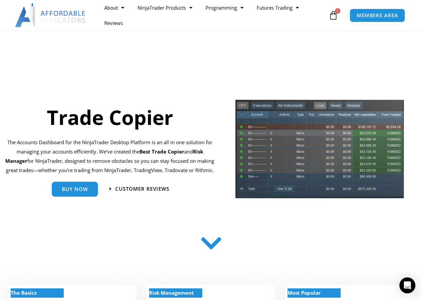 This screenshot has height=300, width=422. I want to click on strong: Most Popular, so click(304, 292).